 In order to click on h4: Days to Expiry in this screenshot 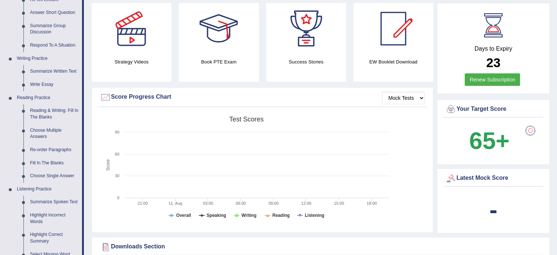, I will do `click(494, 49)`.